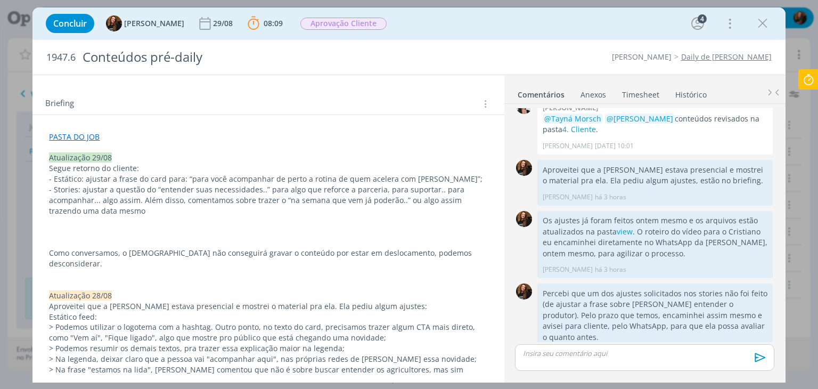 Image resolution: width=818 pixels, height=389 pixels. What do you see at coordinates (701, 19) in the screenshot?
I see `div: 4` at bounding box center [701, 19].